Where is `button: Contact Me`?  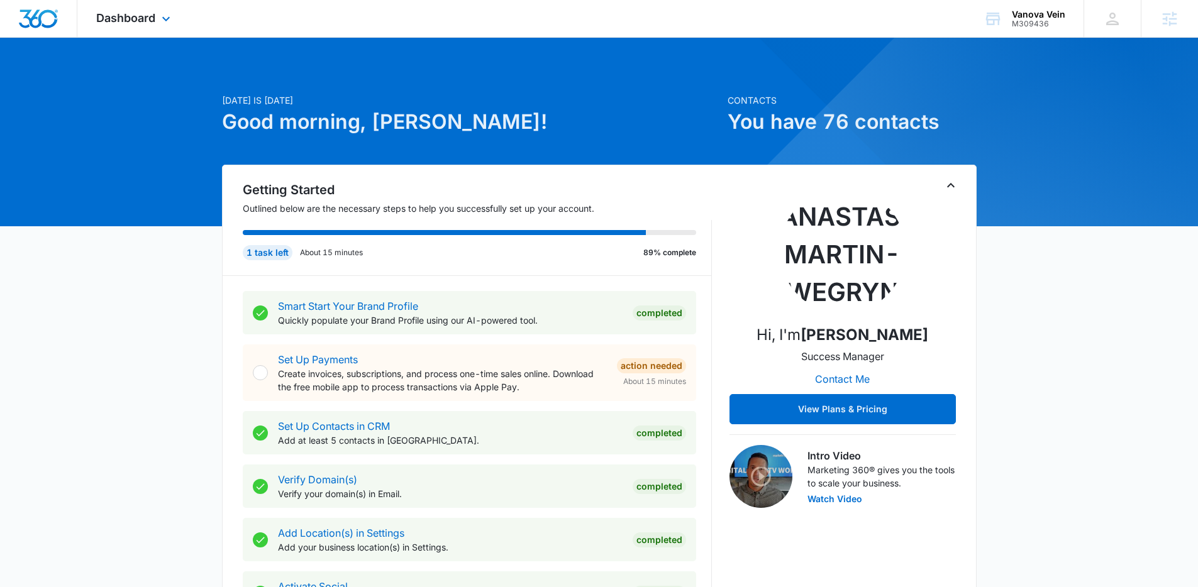 button: Contact Me is located at coordinates (842, 379).